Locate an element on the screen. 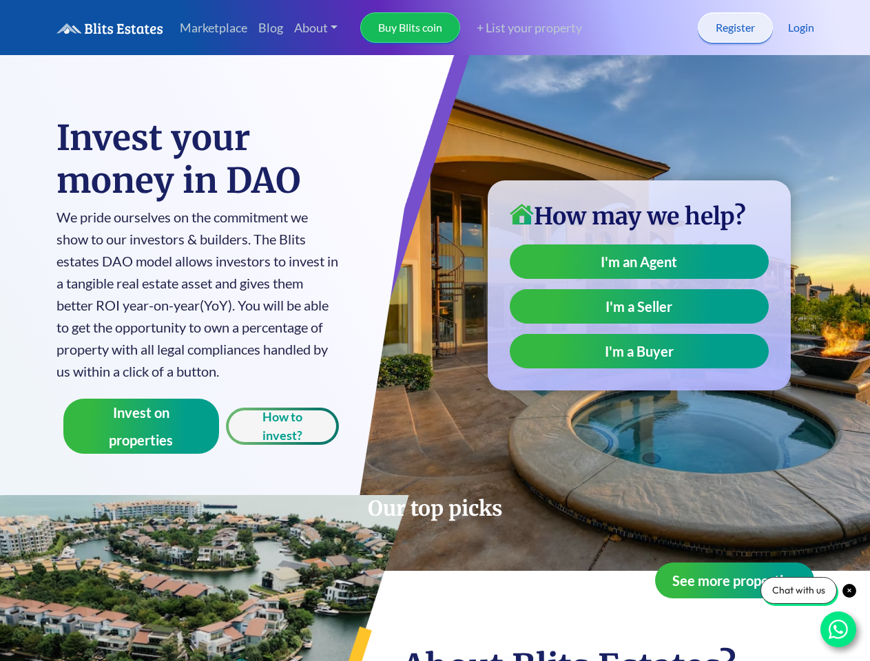 The height and width of the screenshot is (661, 870). button: Invest on properties is located at coordinates (141, 426).